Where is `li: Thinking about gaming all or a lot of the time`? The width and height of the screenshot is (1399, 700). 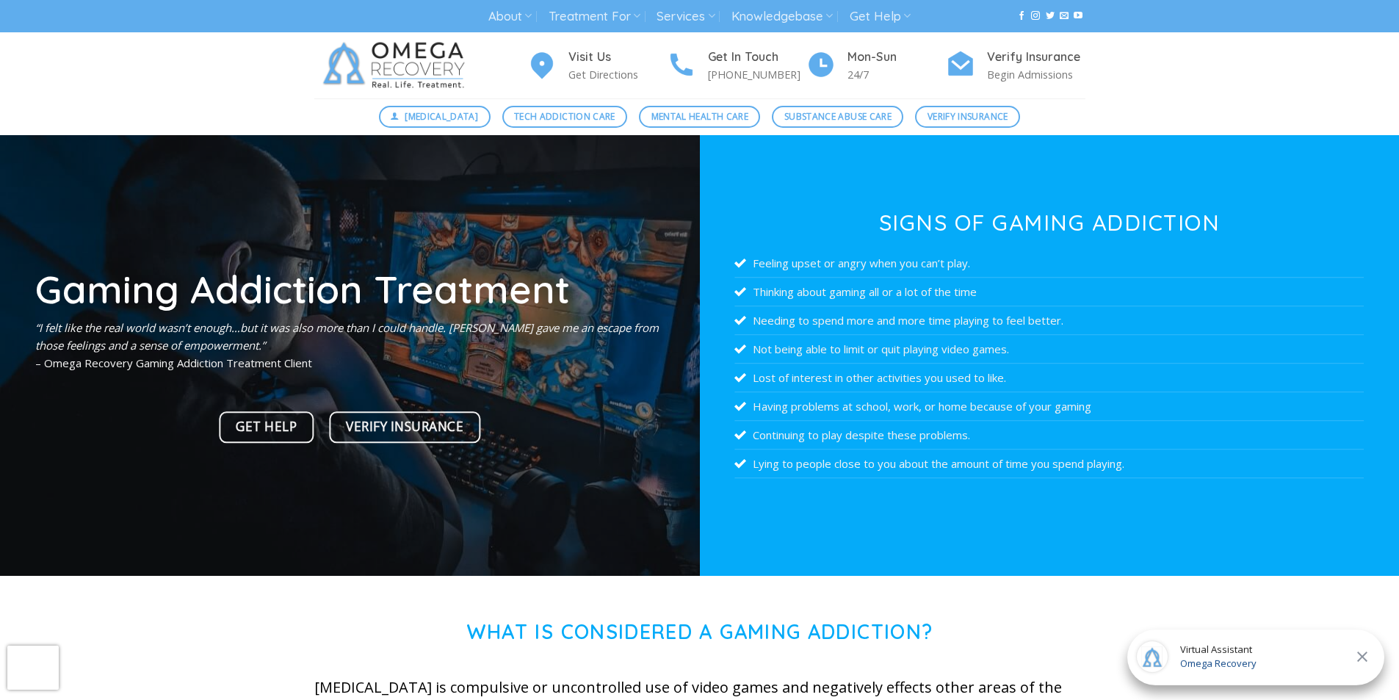
li: Thinking about gaming all or a lot of the time is located at coordinates (1049, 291).